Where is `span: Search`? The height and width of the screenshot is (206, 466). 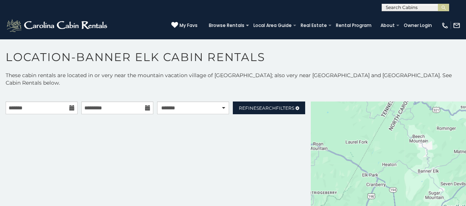 span: Search is located at coordinates (266, 108).